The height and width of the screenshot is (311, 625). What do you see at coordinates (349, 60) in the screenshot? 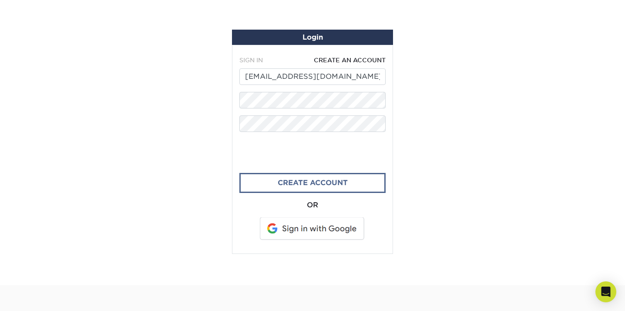
I see `span: CREATE AN ACCOUNT` at bounding box center [349, 60].